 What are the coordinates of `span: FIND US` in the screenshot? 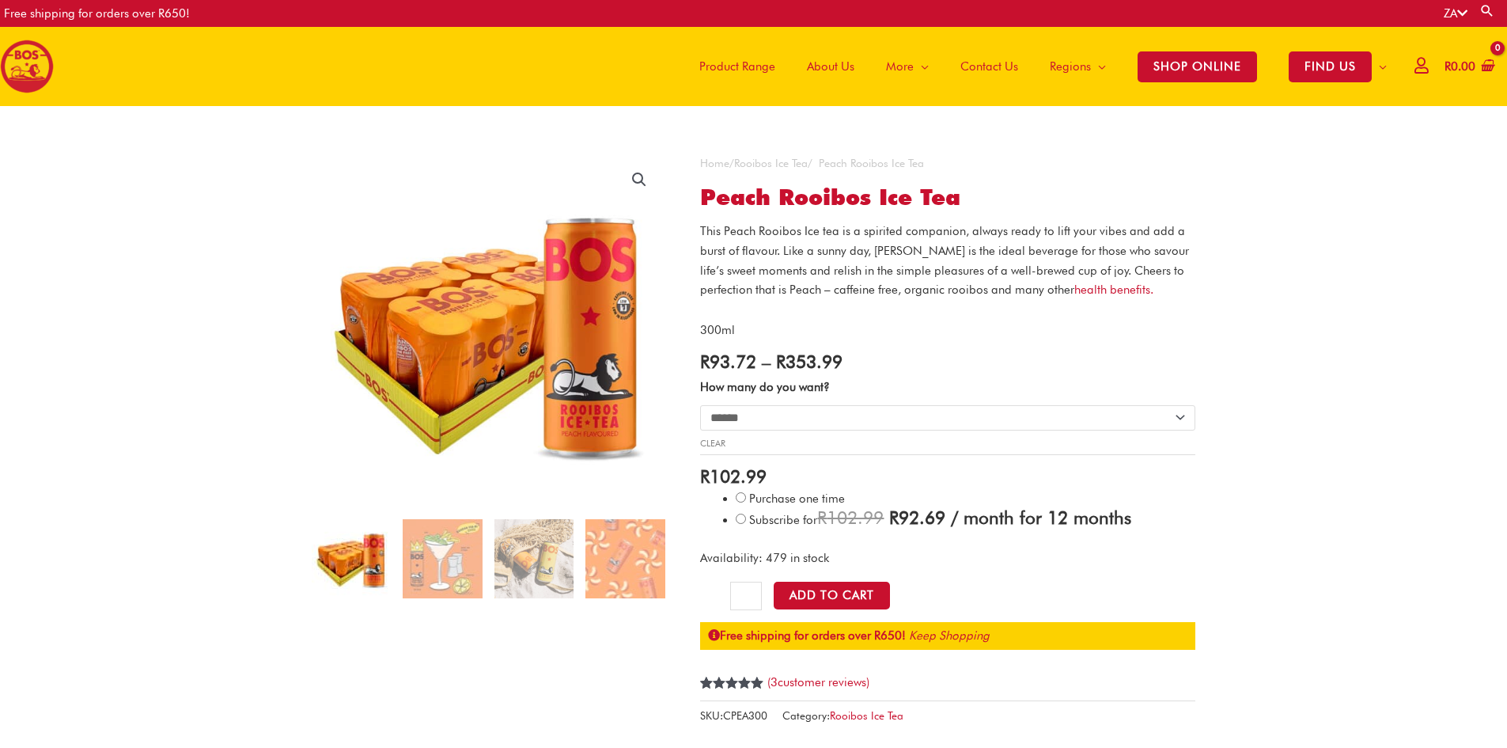 It's located at (1330, 66).